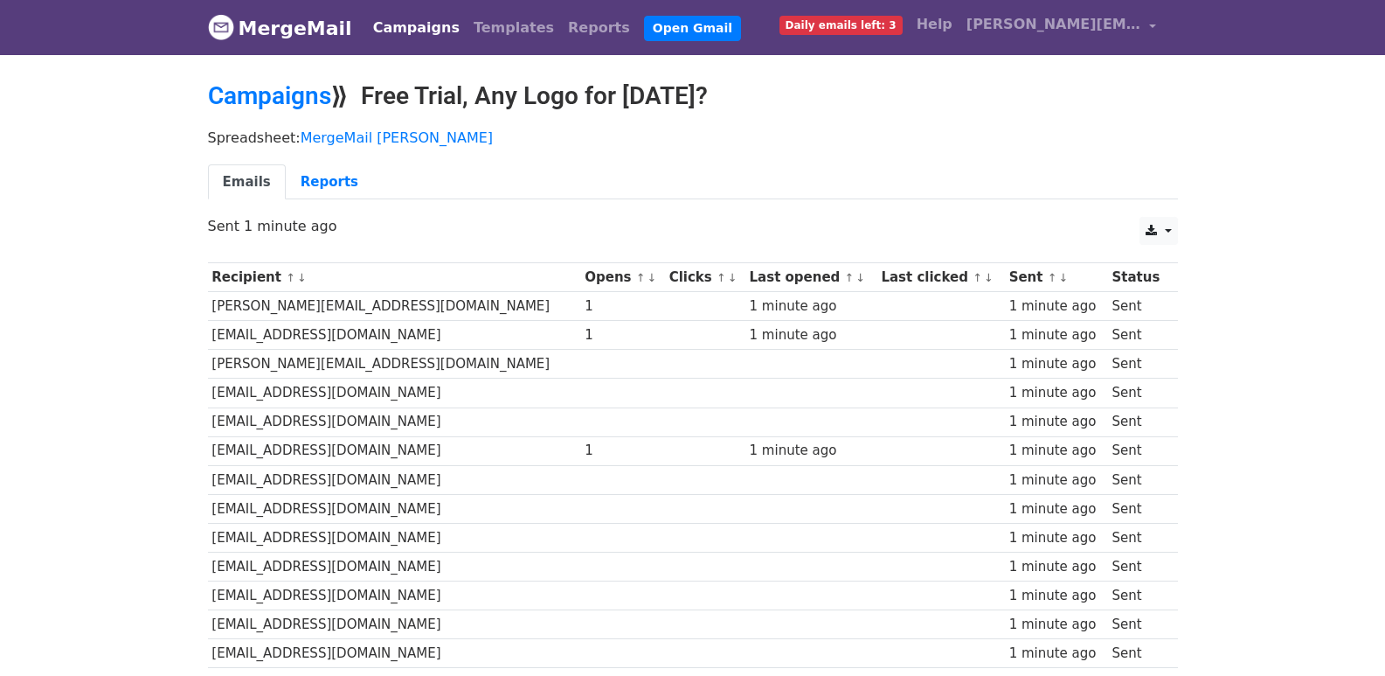  I want to click on th: Last clicked, so click(941, 277).